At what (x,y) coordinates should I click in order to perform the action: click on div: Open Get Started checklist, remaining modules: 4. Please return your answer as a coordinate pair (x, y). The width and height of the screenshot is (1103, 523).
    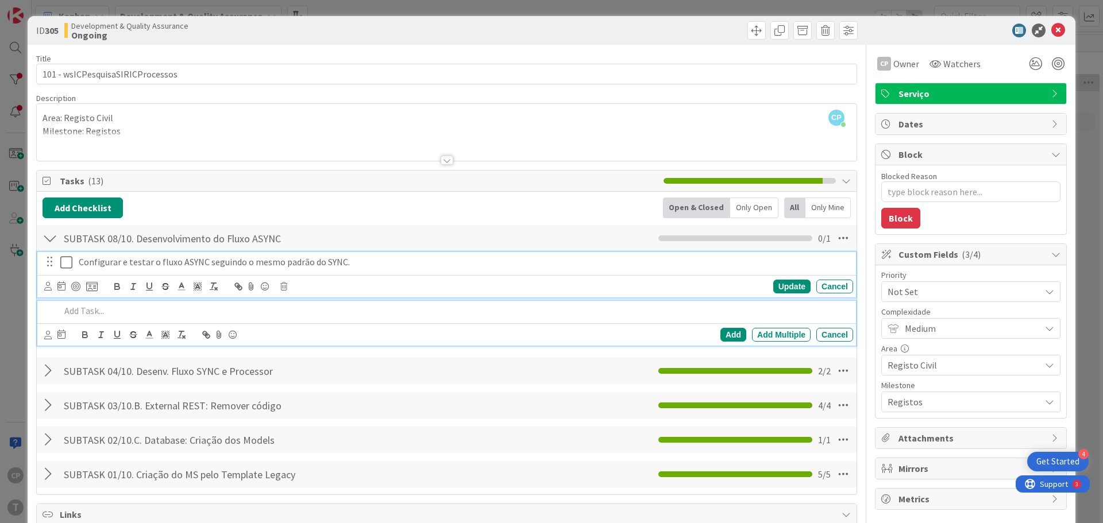
    Looking at the image, I should click on (1058, 462).